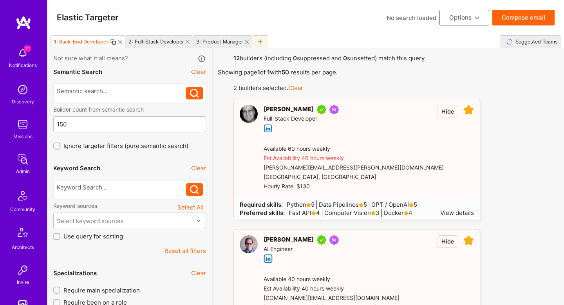 The height and width of the screenshot is (305, 564). What do you see at coordinates (126, 146) in the screenshot?
I see `span: Ignore targeter filters (pure semantic search)` at bounding box center [126, 146].